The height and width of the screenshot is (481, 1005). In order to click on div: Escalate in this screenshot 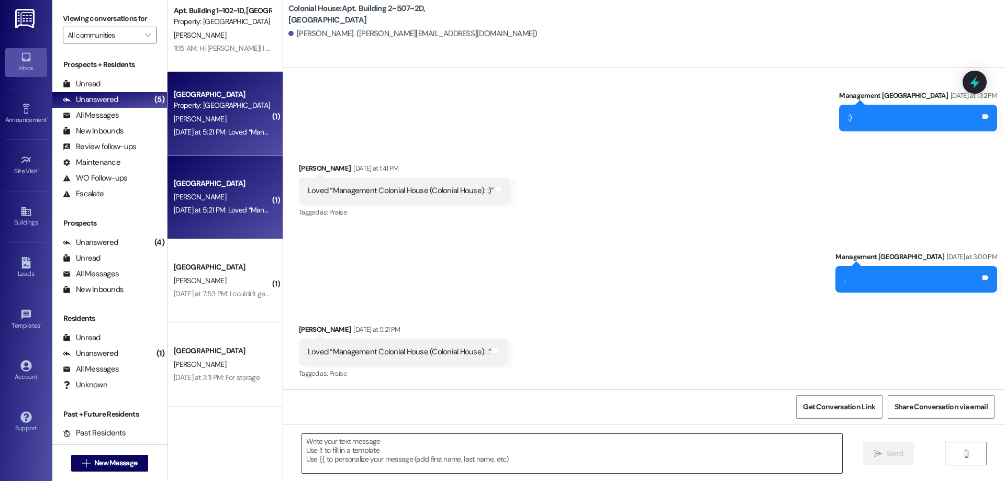, I will do `click(83, 194)`.